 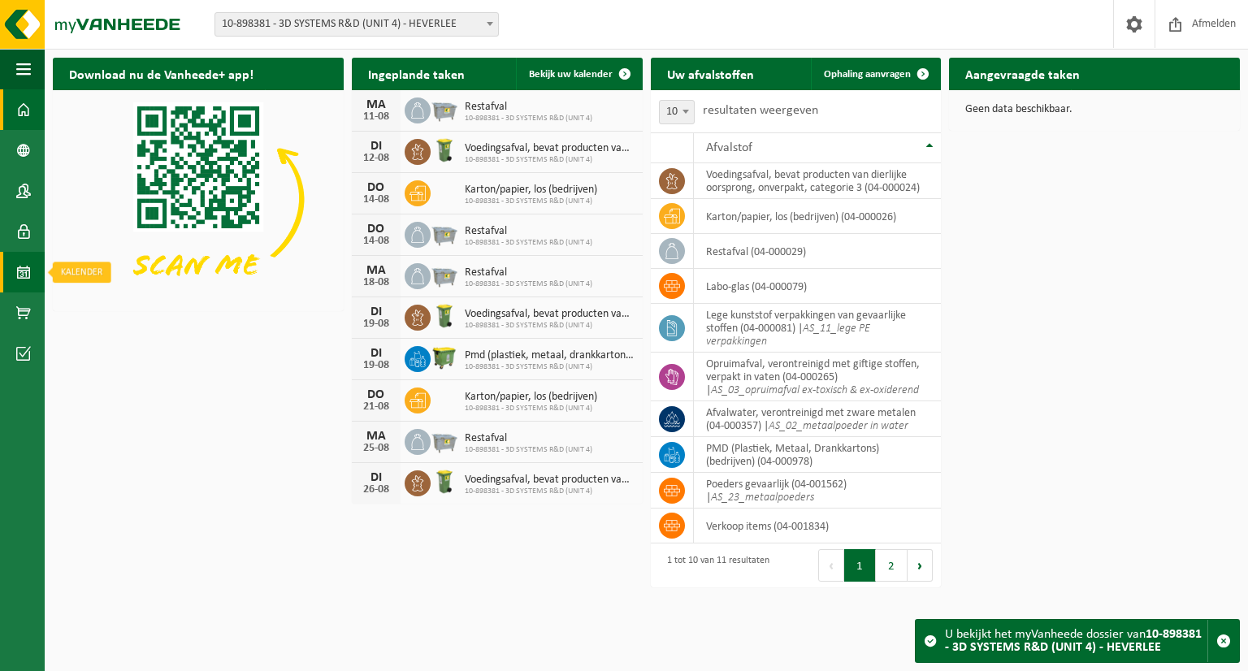 I want to click on button: Previous, so click(x=831, y=566).